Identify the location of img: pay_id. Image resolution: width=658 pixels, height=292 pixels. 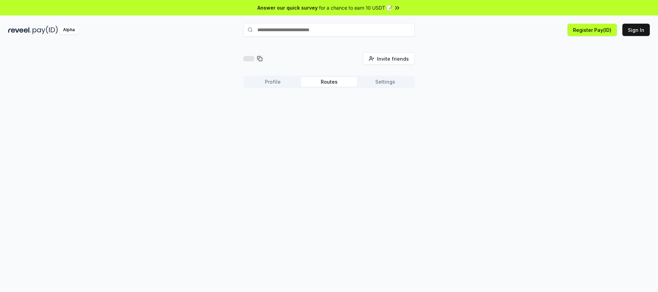
(45, 30).